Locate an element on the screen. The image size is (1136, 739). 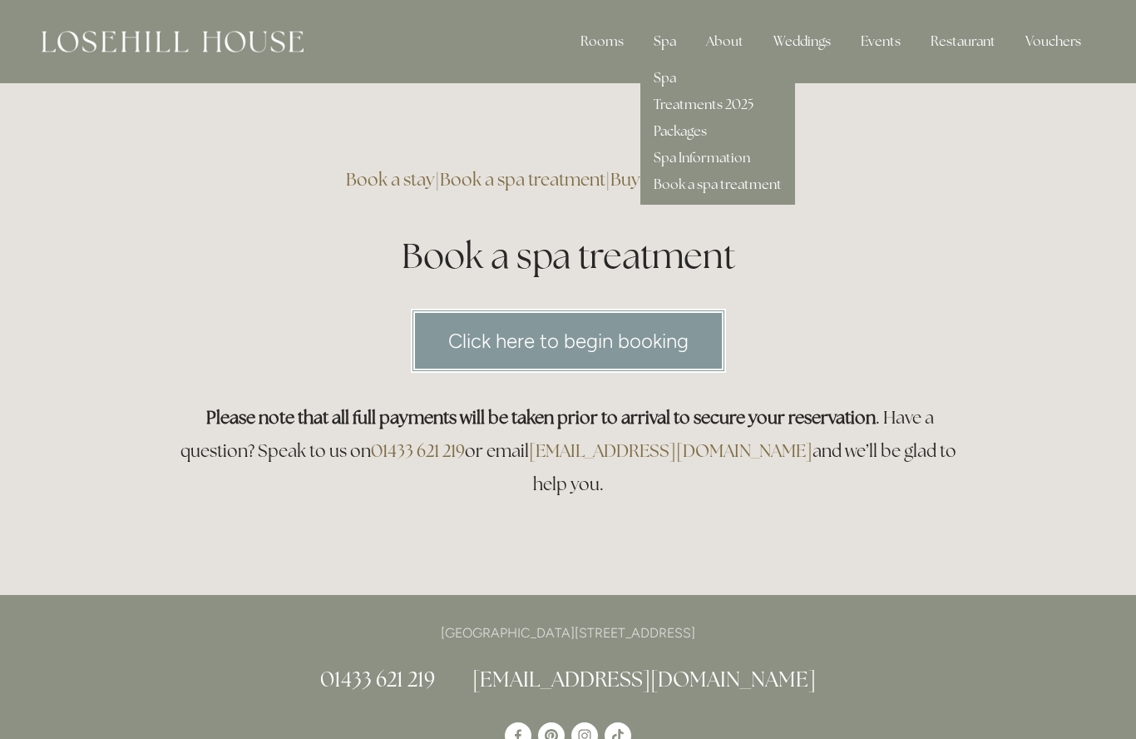
a: Book a stay is located at coordinates (390, 179).